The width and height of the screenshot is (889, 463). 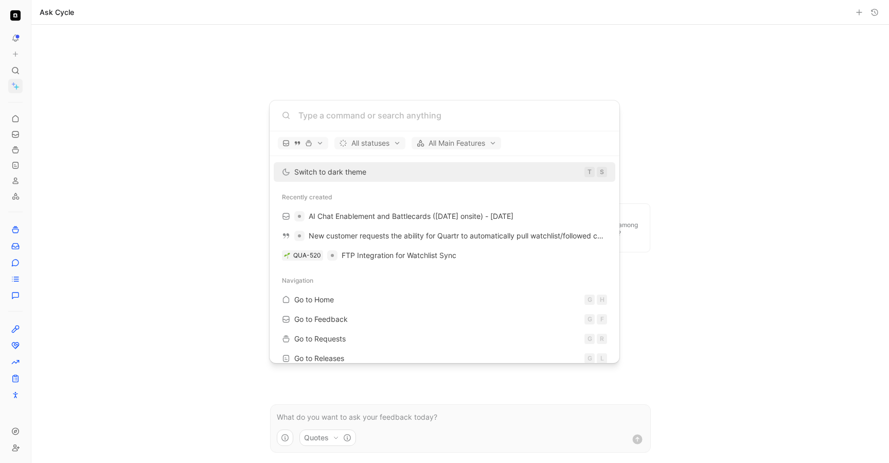 I want to click on span: All statuses, so click(x=370, y=143).